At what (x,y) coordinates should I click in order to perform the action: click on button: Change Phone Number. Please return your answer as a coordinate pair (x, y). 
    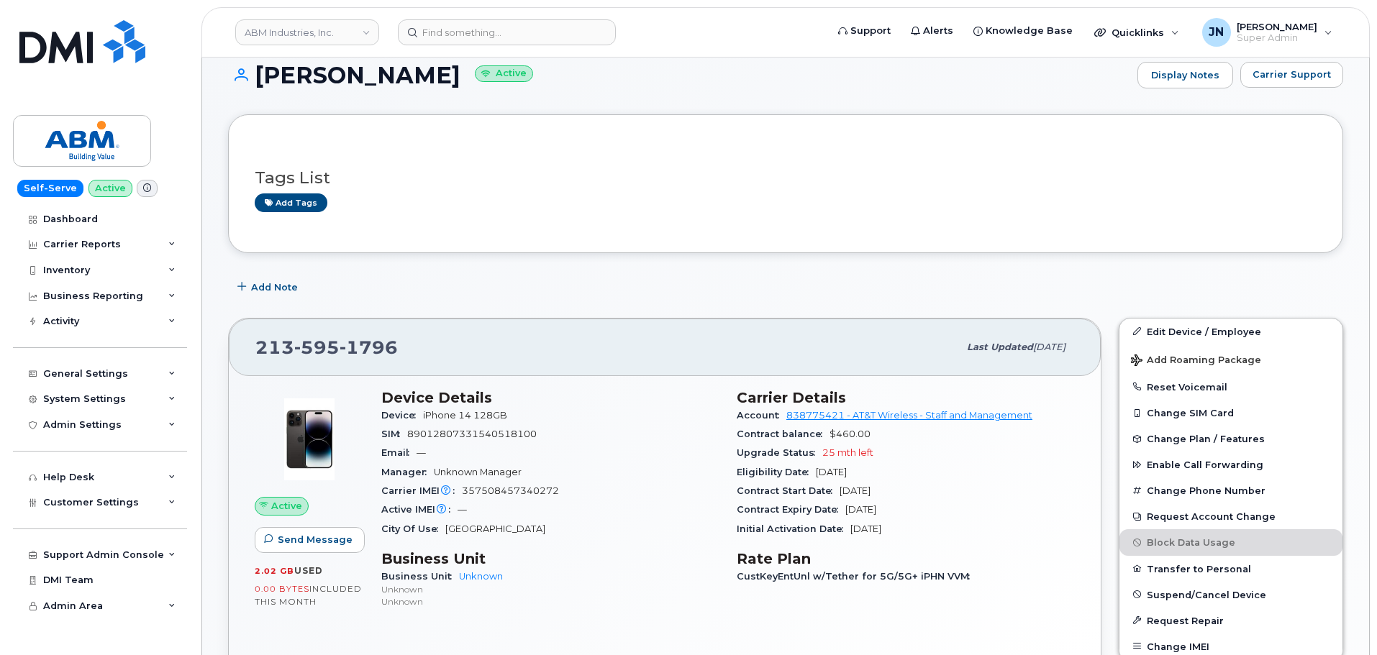
    Looking at the image, I should click on (1231, 491).